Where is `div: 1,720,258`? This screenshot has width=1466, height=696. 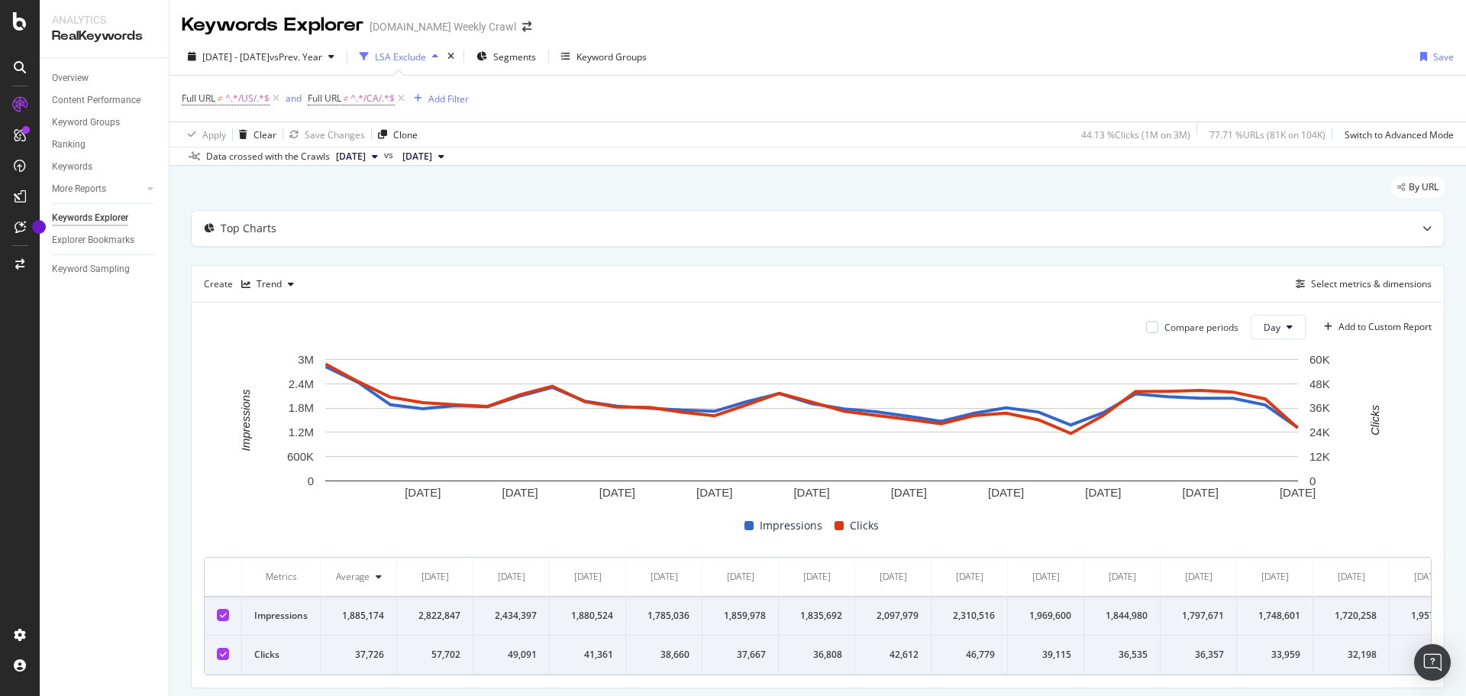 div: 1,720,258 is located at coordinates (1351, 616).